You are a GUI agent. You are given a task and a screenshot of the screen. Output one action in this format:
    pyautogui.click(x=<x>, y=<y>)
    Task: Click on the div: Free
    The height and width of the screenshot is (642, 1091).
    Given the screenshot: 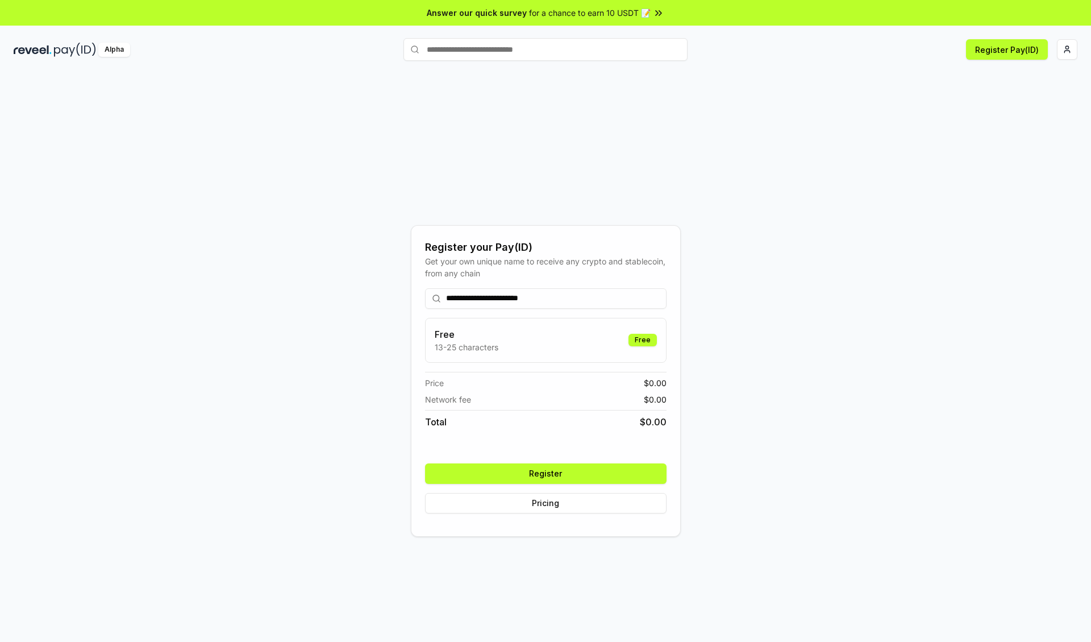 What is the action you would take?
    pyautogui.click(x=643, y=340)
    